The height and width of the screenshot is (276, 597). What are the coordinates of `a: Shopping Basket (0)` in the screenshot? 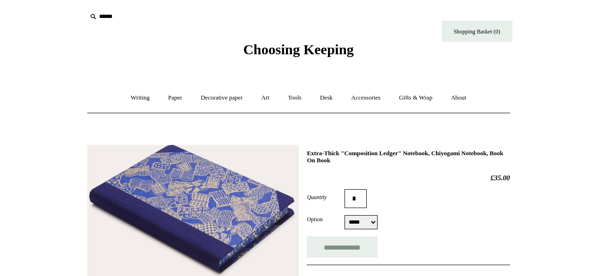 It's located at (477, 31).